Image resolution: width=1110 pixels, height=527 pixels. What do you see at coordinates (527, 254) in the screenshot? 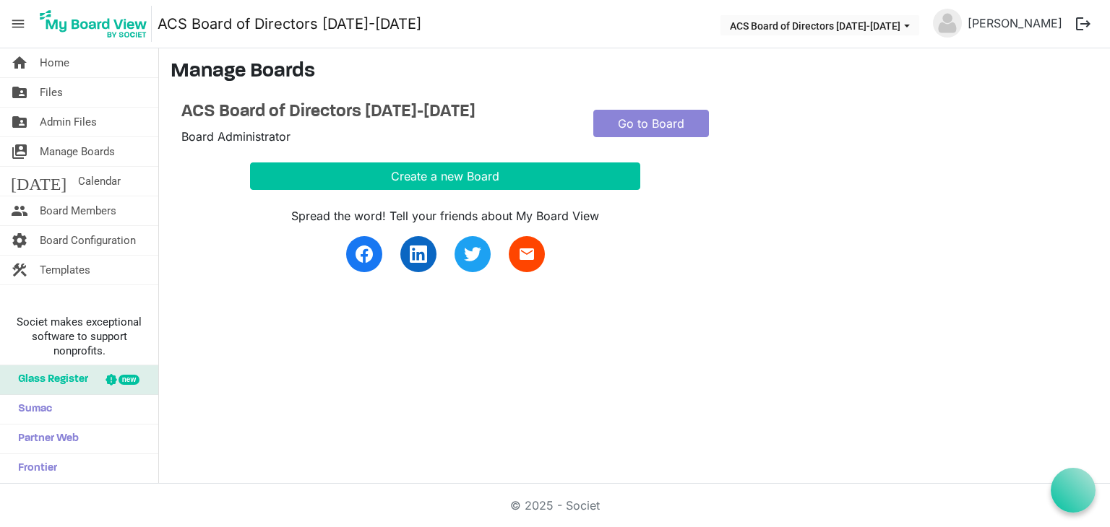
I see `a: email` at bounding box center [527, 254].